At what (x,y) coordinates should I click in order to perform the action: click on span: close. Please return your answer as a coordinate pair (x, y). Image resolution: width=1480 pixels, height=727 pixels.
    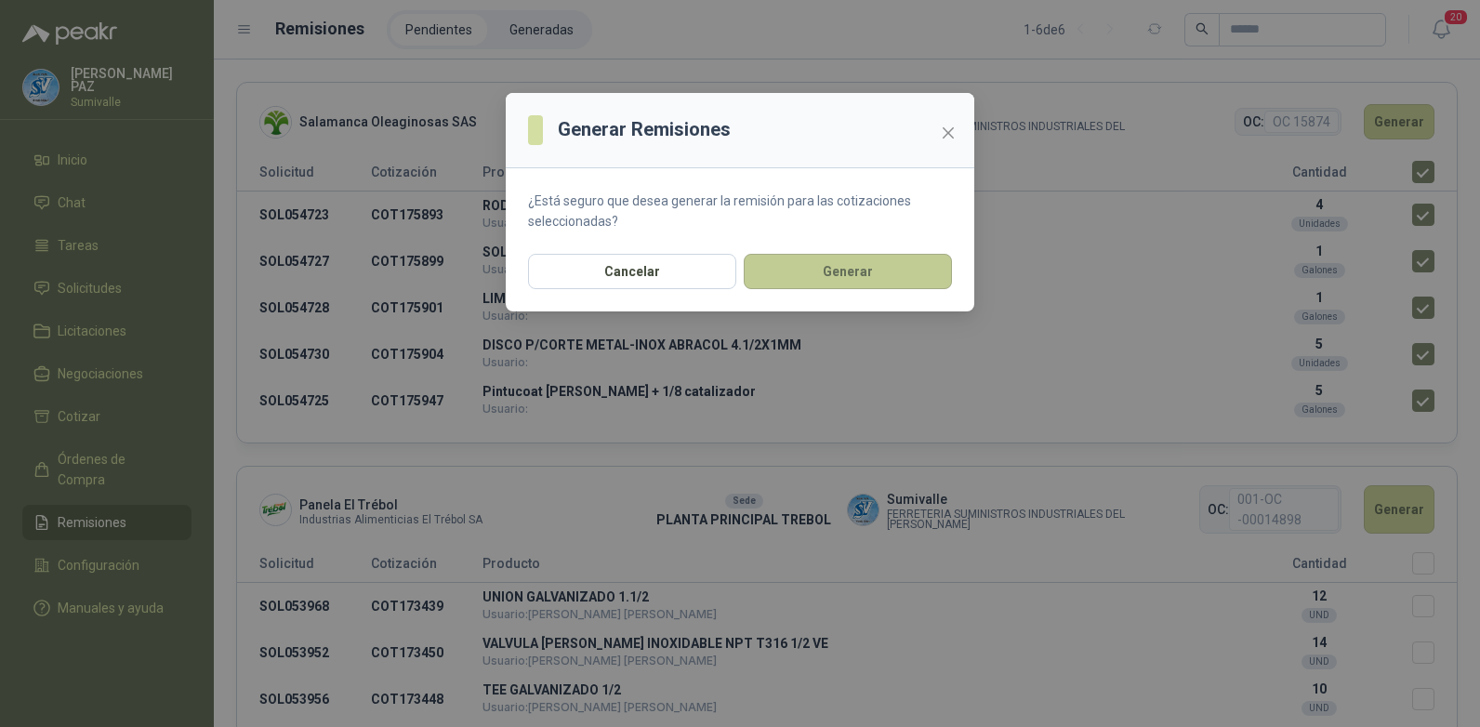
    Looking at the image, I should click on (948, 133).